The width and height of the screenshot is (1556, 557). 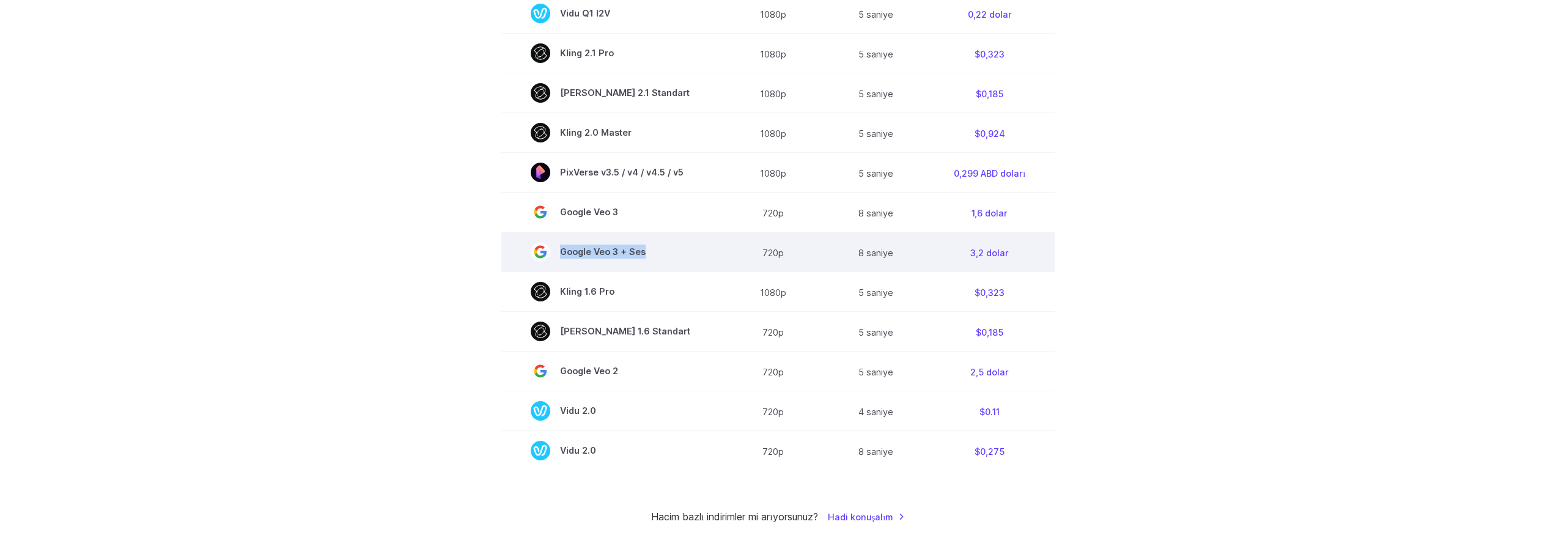 I want to click on font: Kling 2.1 Pro, so click(x=587, y=53).